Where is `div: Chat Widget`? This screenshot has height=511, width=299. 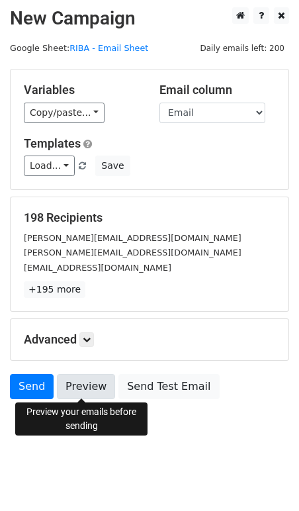
div: Chat Widget is located at coordinates (266, 479).